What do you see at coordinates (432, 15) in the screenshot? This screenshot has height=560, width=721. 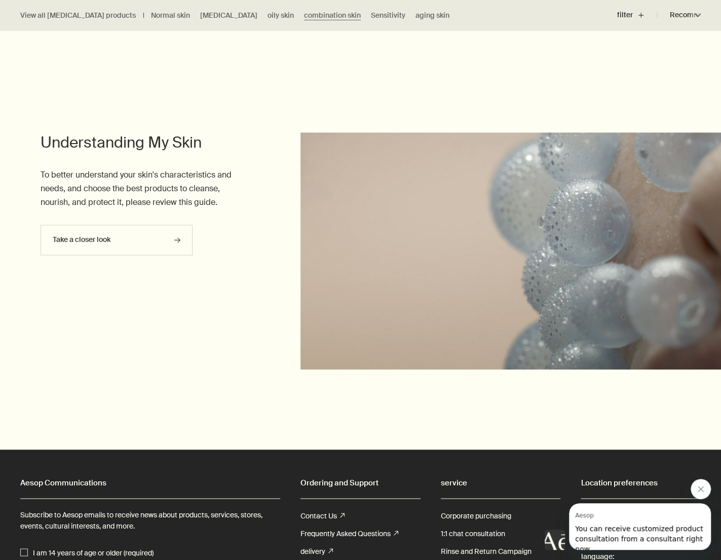 I see `font: aging skin` at bounding box center [432, 15].